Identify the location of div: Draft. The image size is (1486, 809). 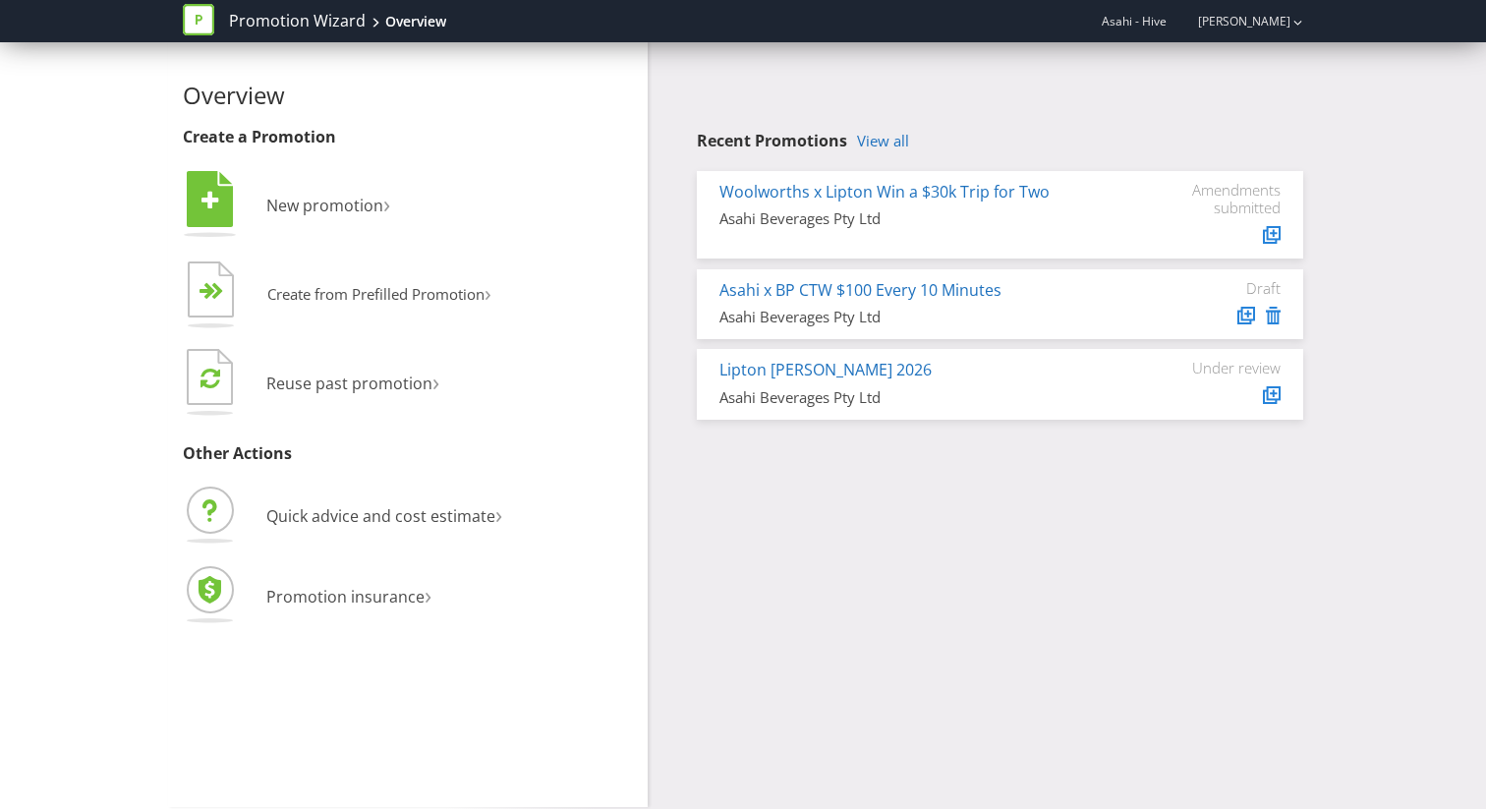
(1222, 288).